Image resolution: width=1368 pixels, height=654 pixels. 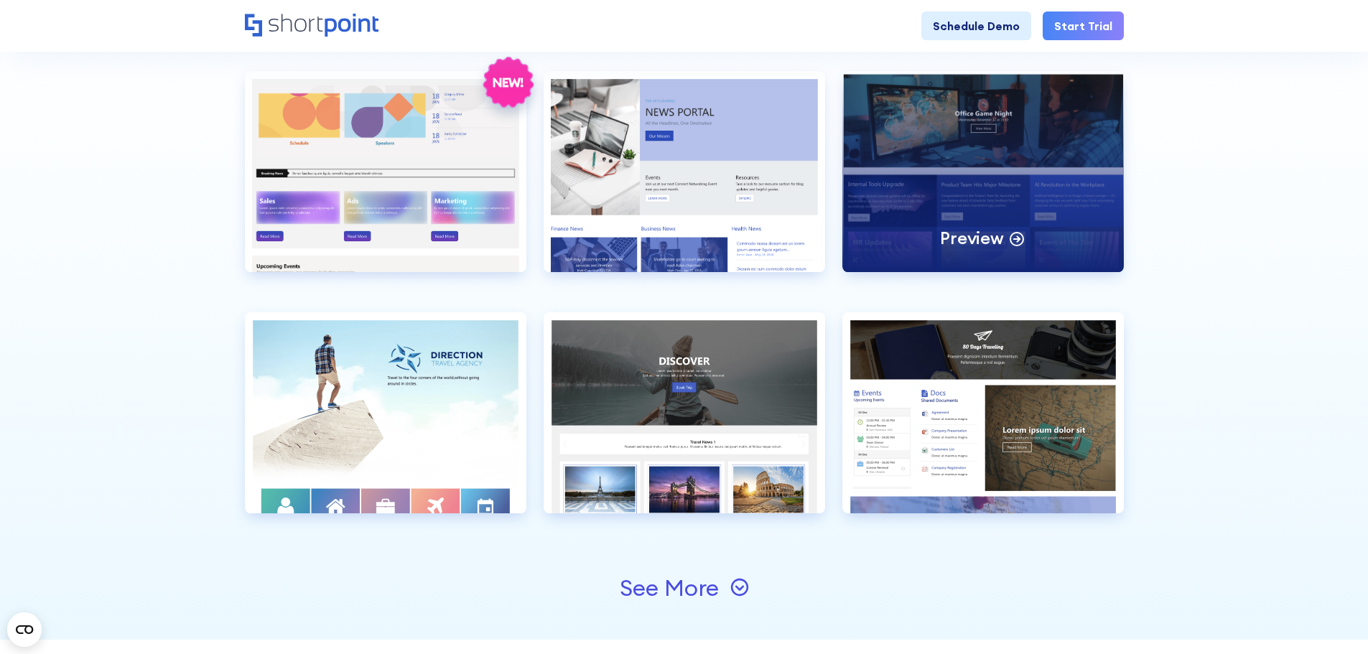 I want to click on a: Home, so click(x=312, y=26).